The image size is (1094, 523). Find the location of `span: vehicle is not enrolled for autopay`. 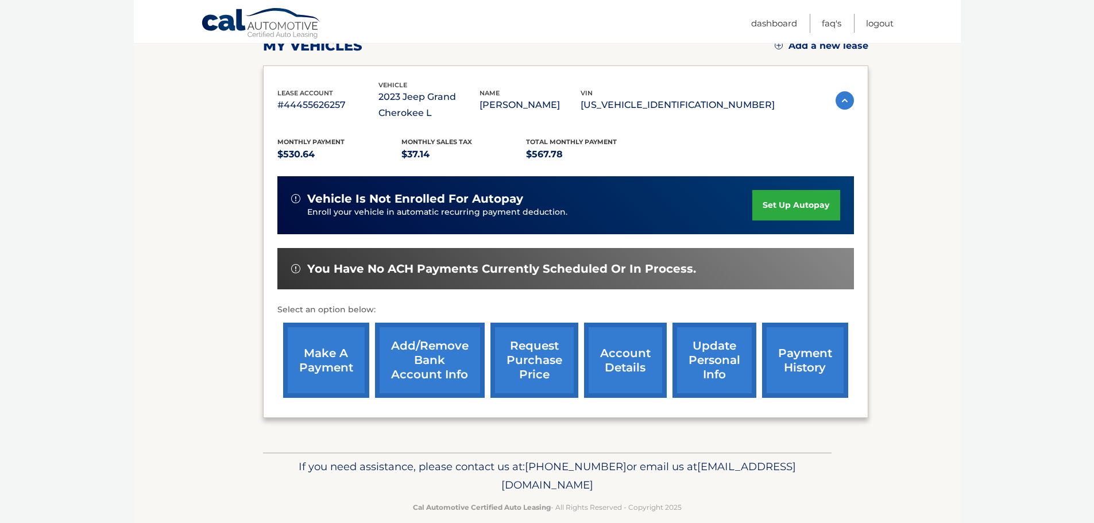

span: vehicle is not enrolled for autopay is located at coordinates (415, 199).